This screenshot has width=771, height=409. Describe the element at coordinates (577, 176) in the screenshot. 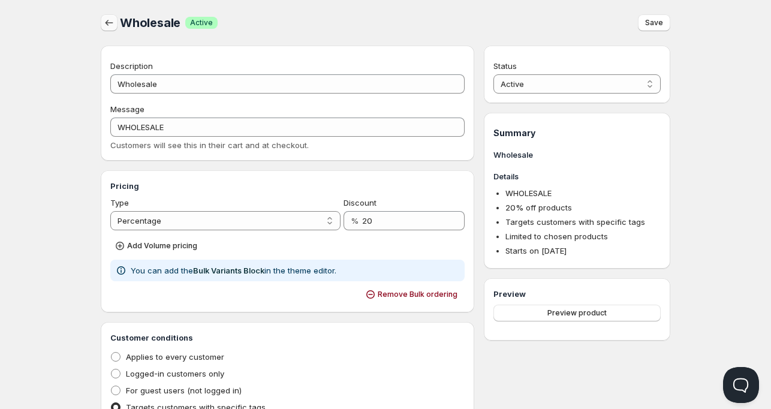

I see `h3: Details` at that location.